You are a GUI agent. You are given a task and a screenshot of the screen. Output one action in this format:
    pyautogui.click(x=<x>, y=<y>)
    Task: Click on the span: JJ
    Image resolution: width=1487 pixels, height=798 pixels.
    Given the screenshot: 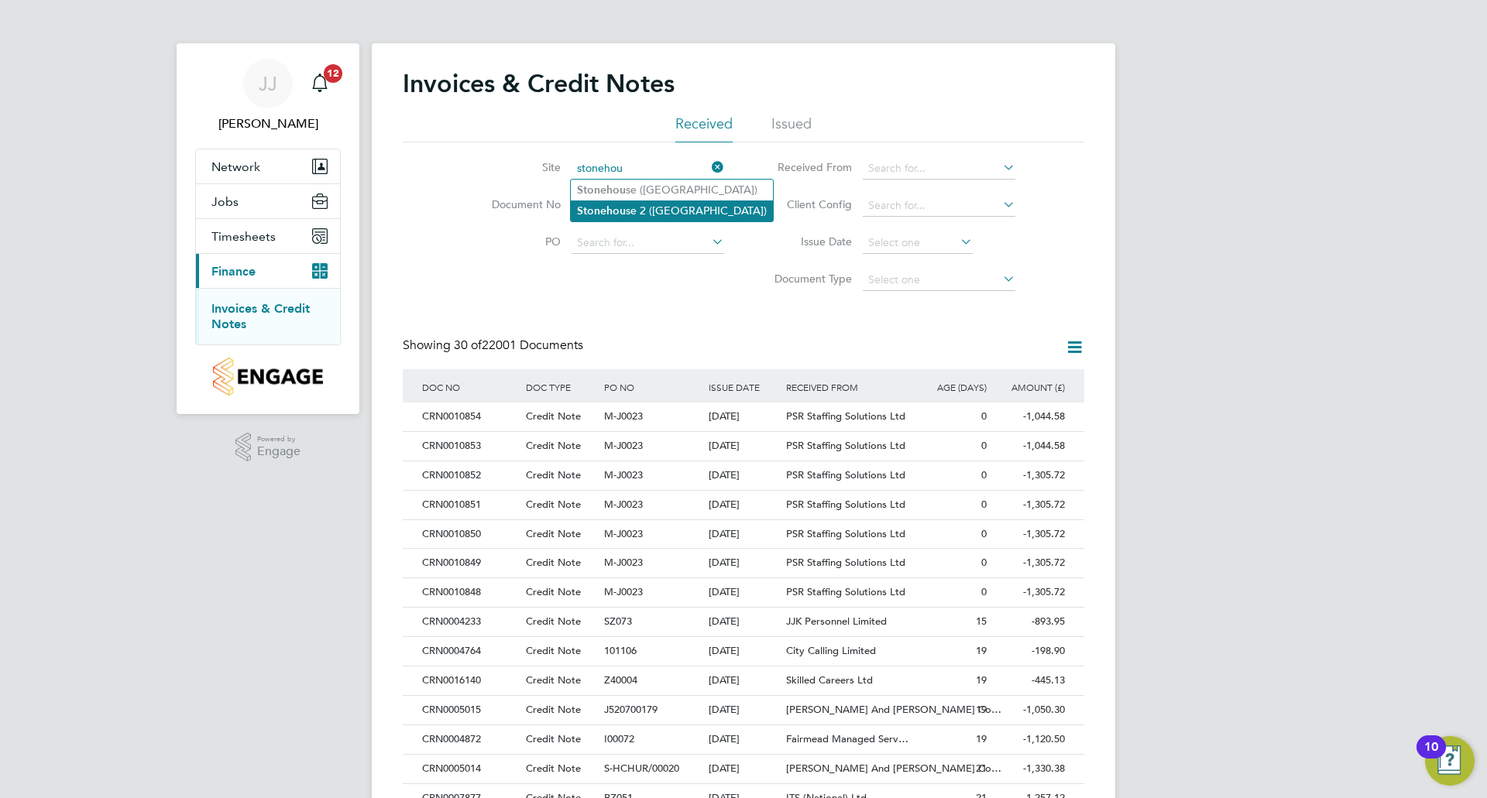 What is the action you would take?
    pyautogui.click(x=268, y=84)
    